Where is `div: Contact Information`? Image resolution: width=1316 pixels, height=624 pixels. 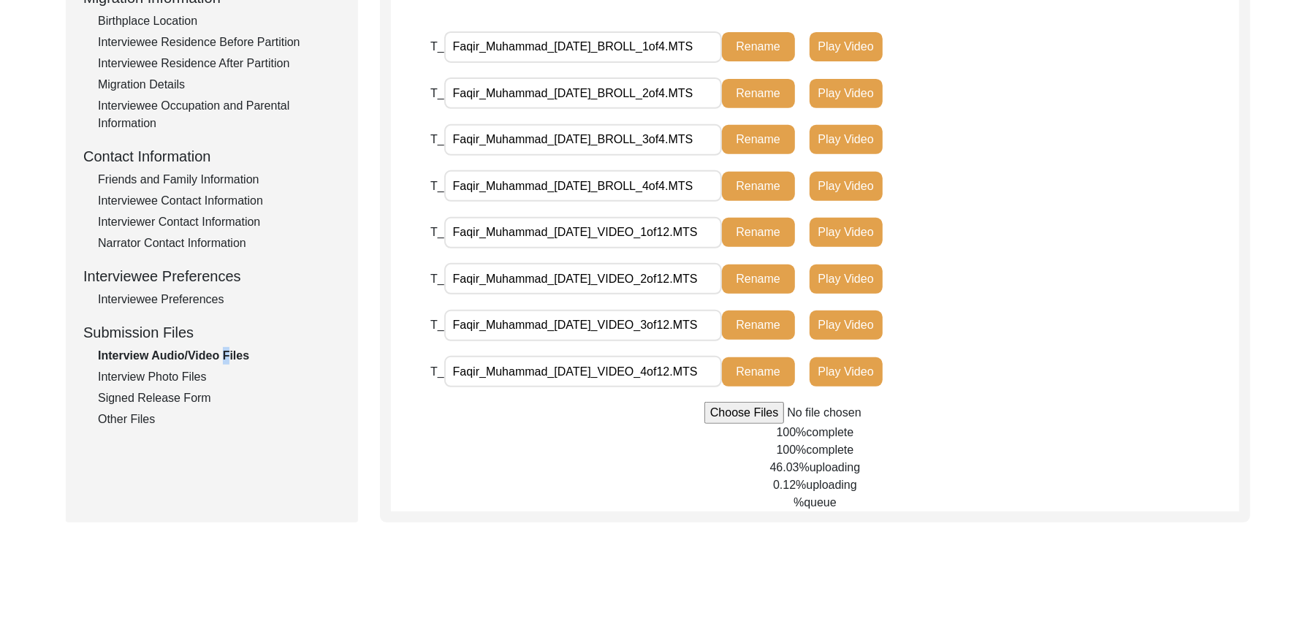
div: Contact Information is located at coordinates (212, 156).